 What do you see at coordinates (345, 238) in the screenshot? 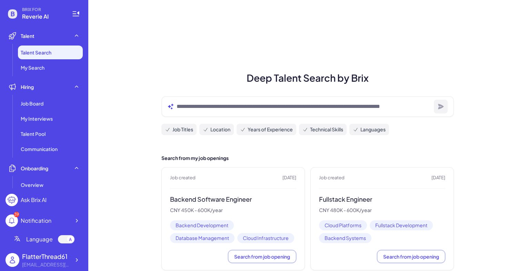
I see `span: Backend Systems` at bounding box center [345, 238].